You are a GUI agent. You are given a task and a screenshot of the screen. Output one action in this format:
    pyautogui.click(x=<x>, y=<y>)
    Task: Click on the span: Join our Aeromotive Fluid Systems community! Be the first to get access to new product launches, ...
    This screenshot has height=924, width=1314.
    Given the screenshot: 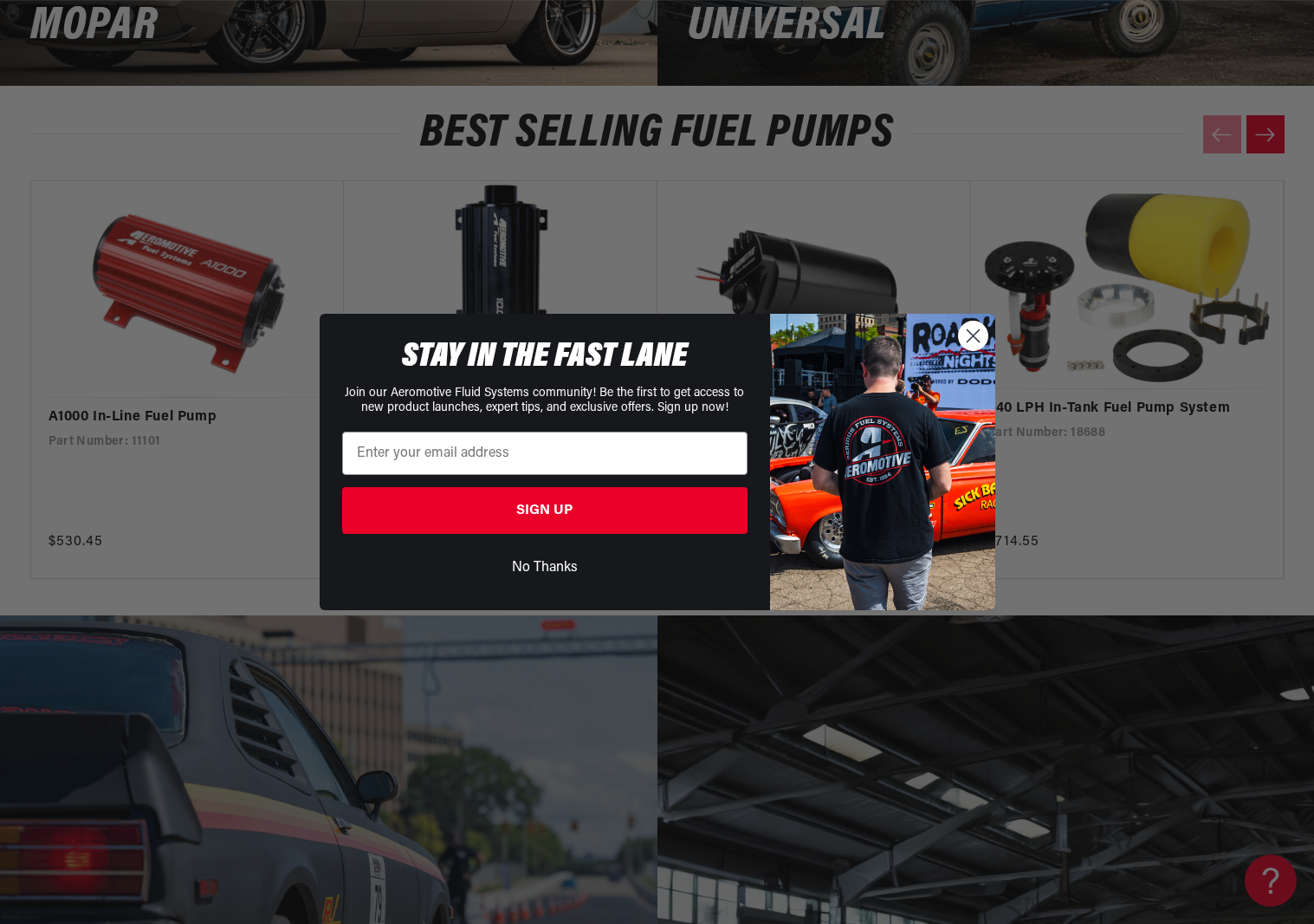 What is the action you would take?
    pyautogui.click(x=544, y=400)
    